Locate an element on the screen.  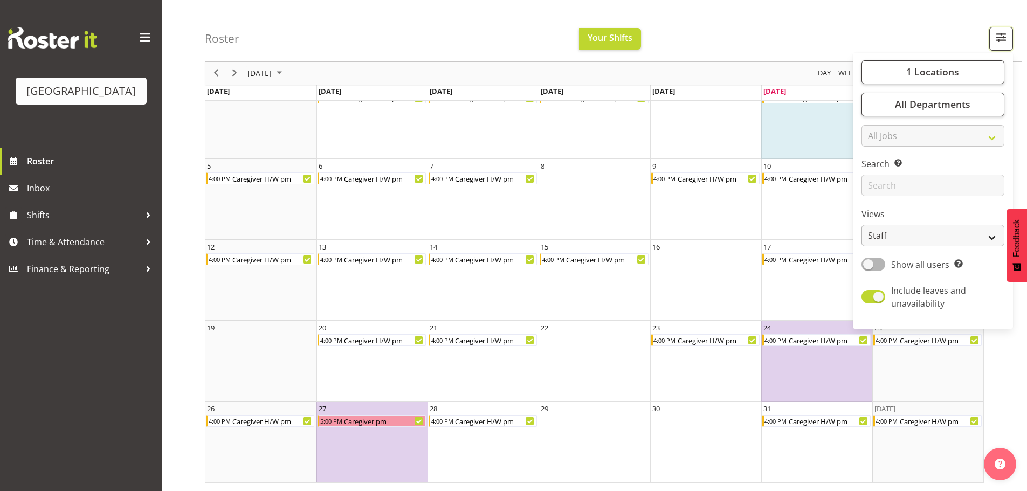
input: Search is located at coordinates (933, 186).